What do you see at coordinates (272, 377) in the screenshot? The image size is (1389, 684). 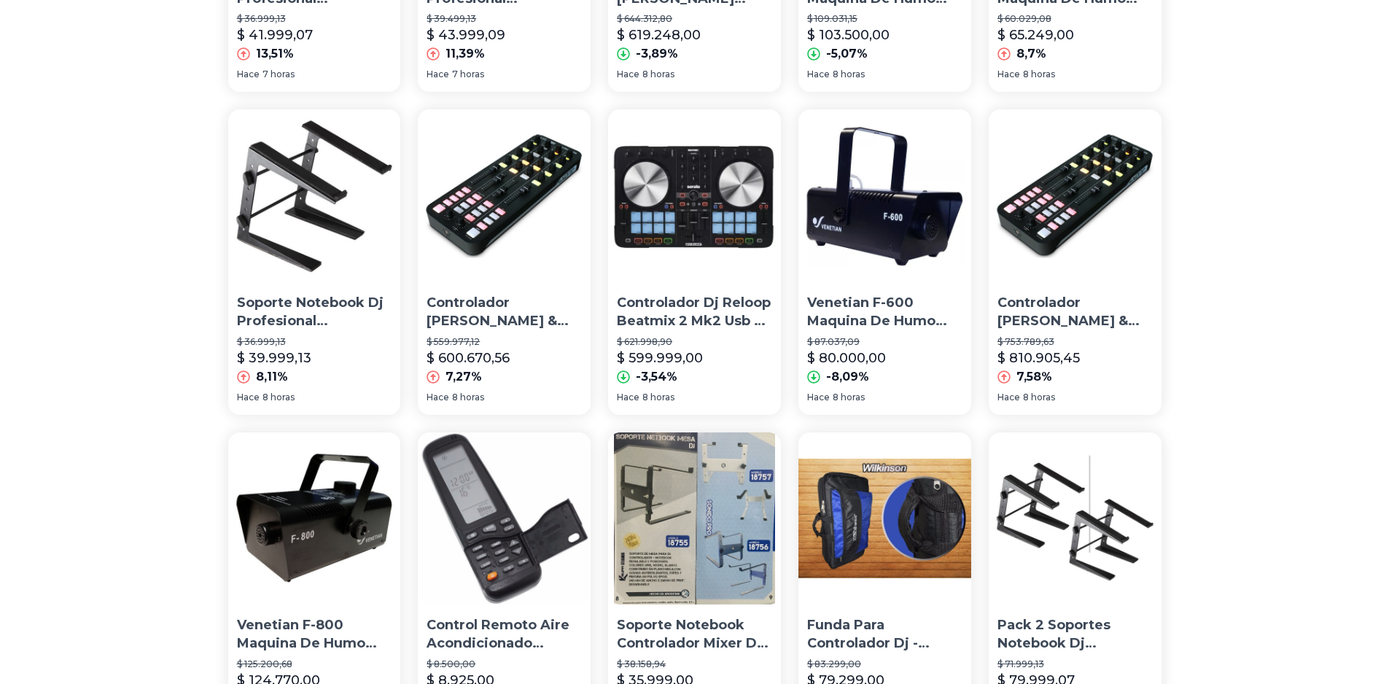 I see `p: 8,11%` at bounding box center [272, 377].